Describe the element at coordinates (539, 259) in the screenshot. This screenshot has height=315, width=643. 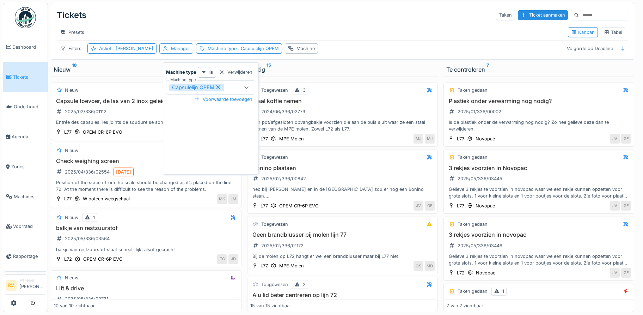
I see `div: Gelieve 3 rekjes te voorzien in novopac waar we een rekje kunnen opzetten voor grote slots, 1 voo...` at that location.